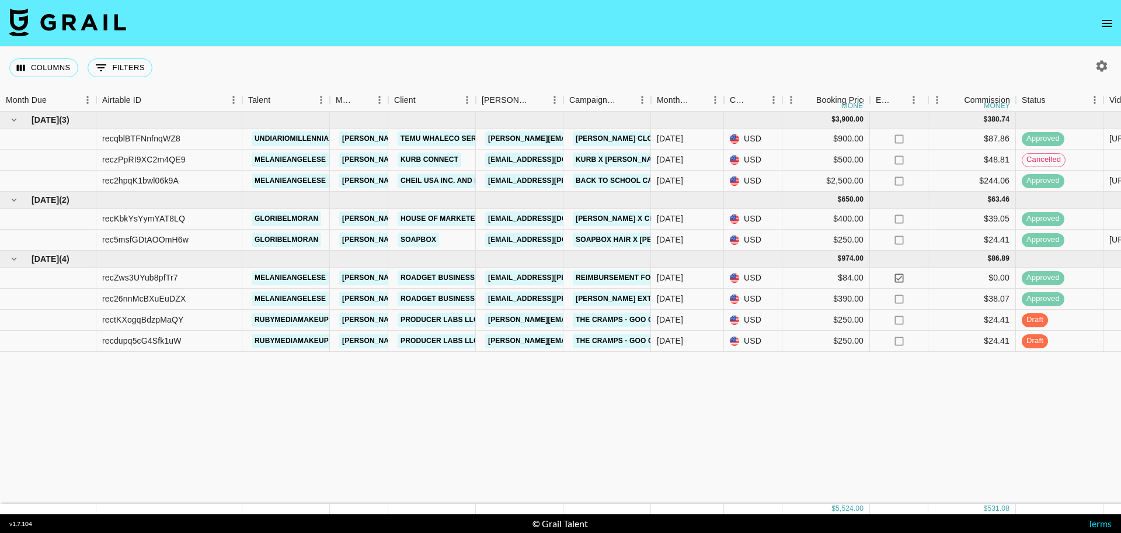 Image resolution: width=1121 pixels, height=533 pixels. Describe the element at coordinates (44, 68) in the screenshot. I see `button: Select columns` at that location.